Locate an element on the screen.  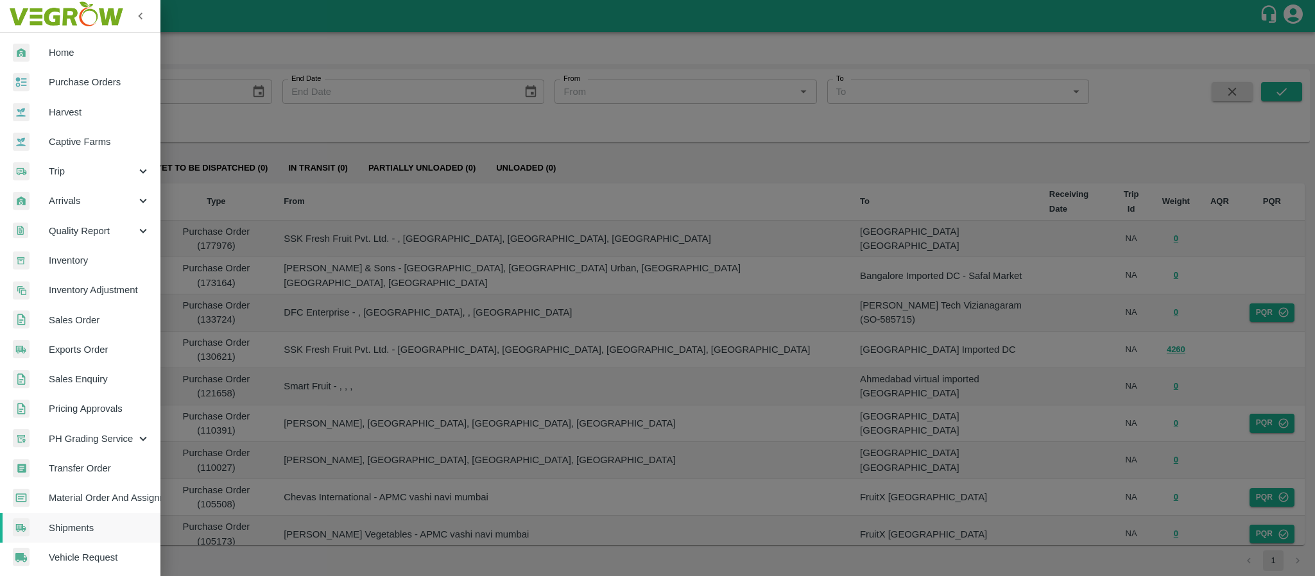
img: centralMaterial is located at coordinates (21, 498).